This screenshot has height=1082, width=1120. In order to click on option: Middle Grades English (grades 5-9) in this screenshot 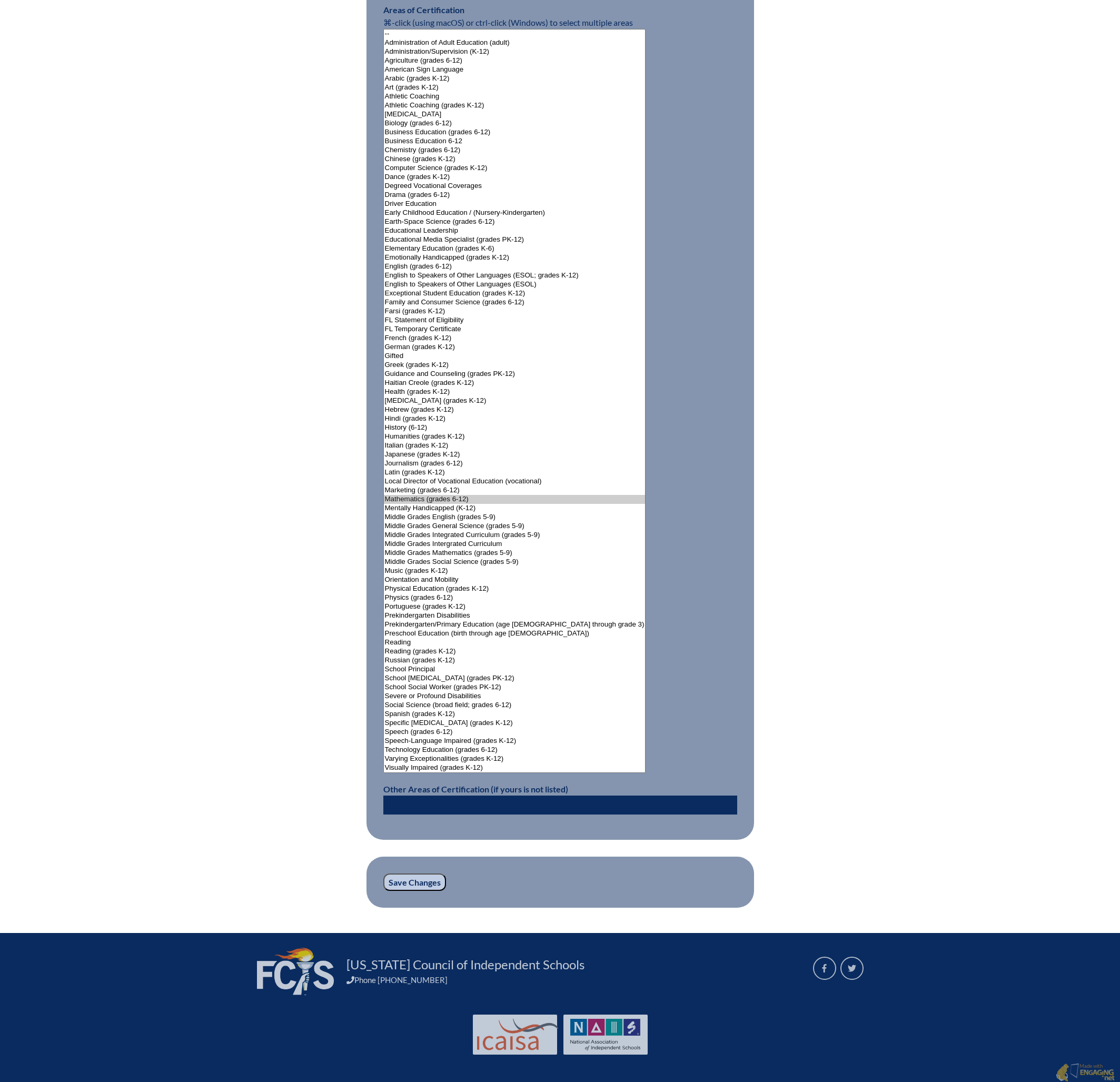, I will do `click(515, 517)`.